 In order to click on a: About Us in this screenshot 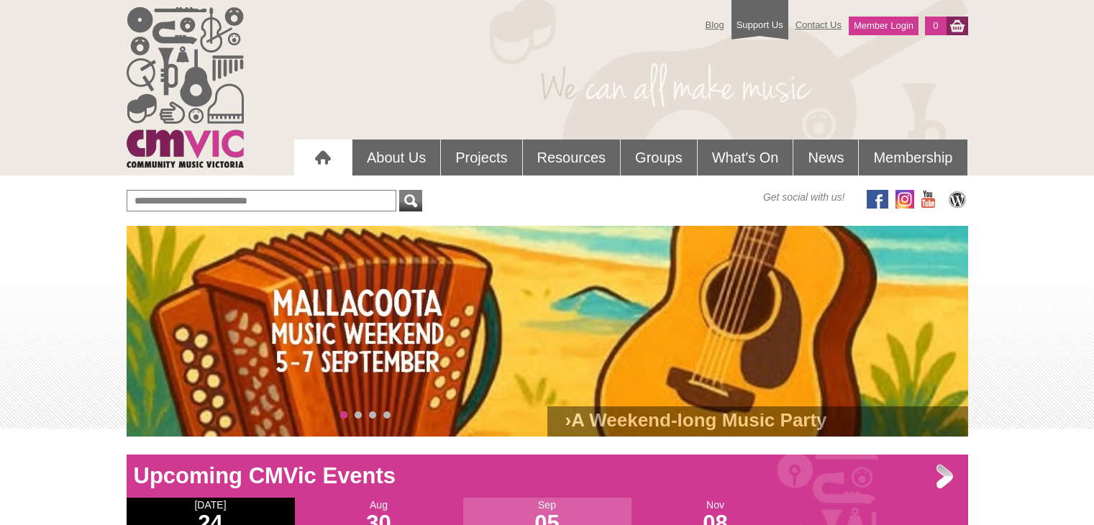, I will do `click(396, 157)`.